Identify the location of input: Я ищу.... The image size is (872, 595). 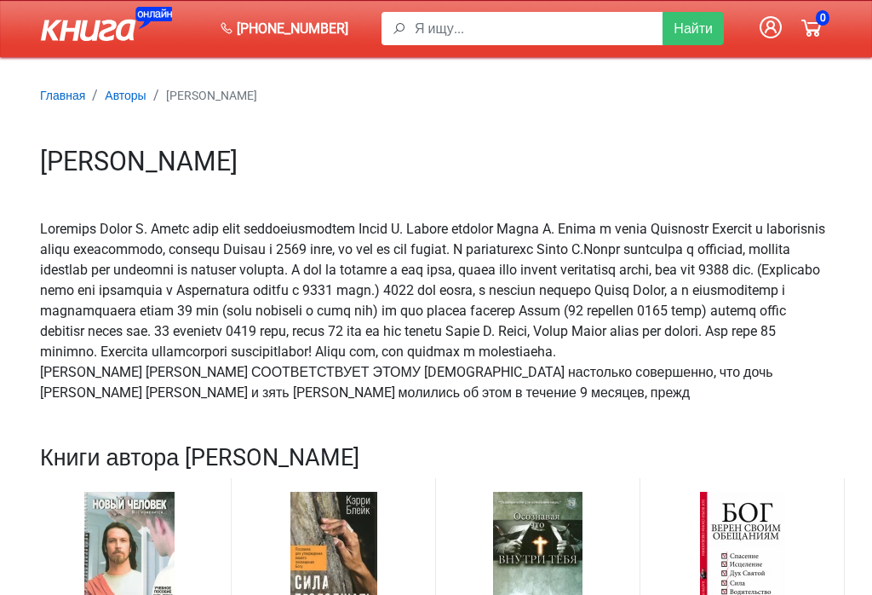
(539, 28).